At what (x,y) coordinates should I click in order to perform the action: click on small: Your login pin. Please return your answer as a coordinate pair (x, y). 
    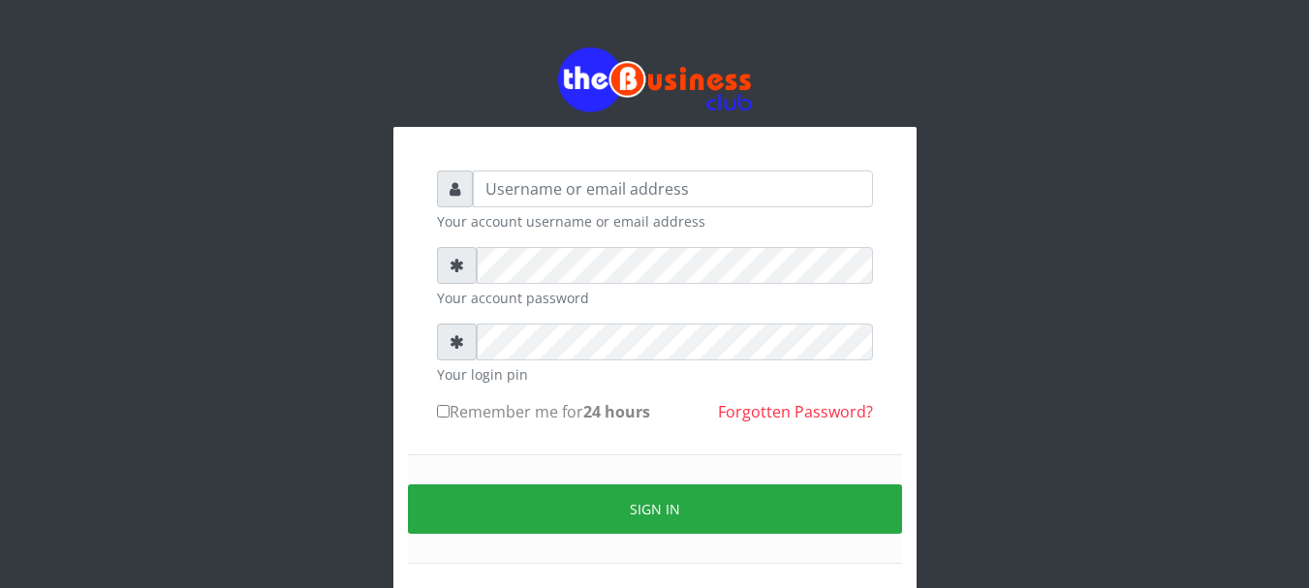
    Looking at the image, I should click on (655, 374).